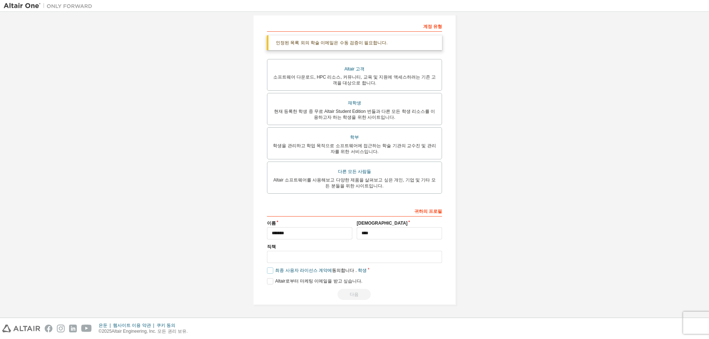 Image resolution: width=709 pixels, height=339 pixels. Describe the element at coordinates (103, 325) in the screenshot. I see `font: 은둔` at that location.